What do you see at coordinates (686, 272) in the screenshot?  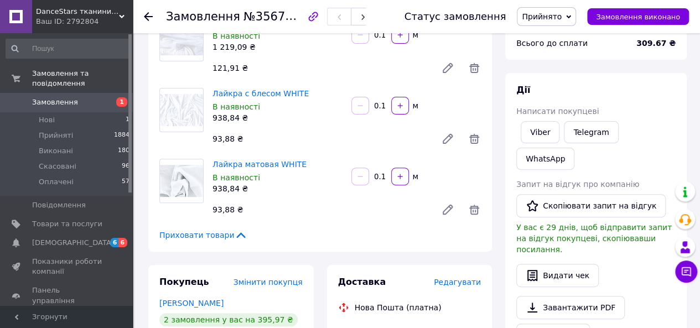 I see `button: Чат з покупцем` at bounding box center [686, 272].